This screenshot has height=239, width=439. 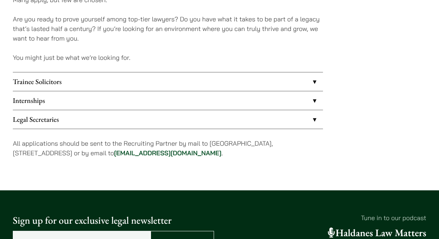 What do you see at coordinates (168, 28) in the screenshot?
I see `p: Are you ready to prove yourself among top-tier lawyers? Do you have what it takes to be part of a...` at bounding box center [168, 28].